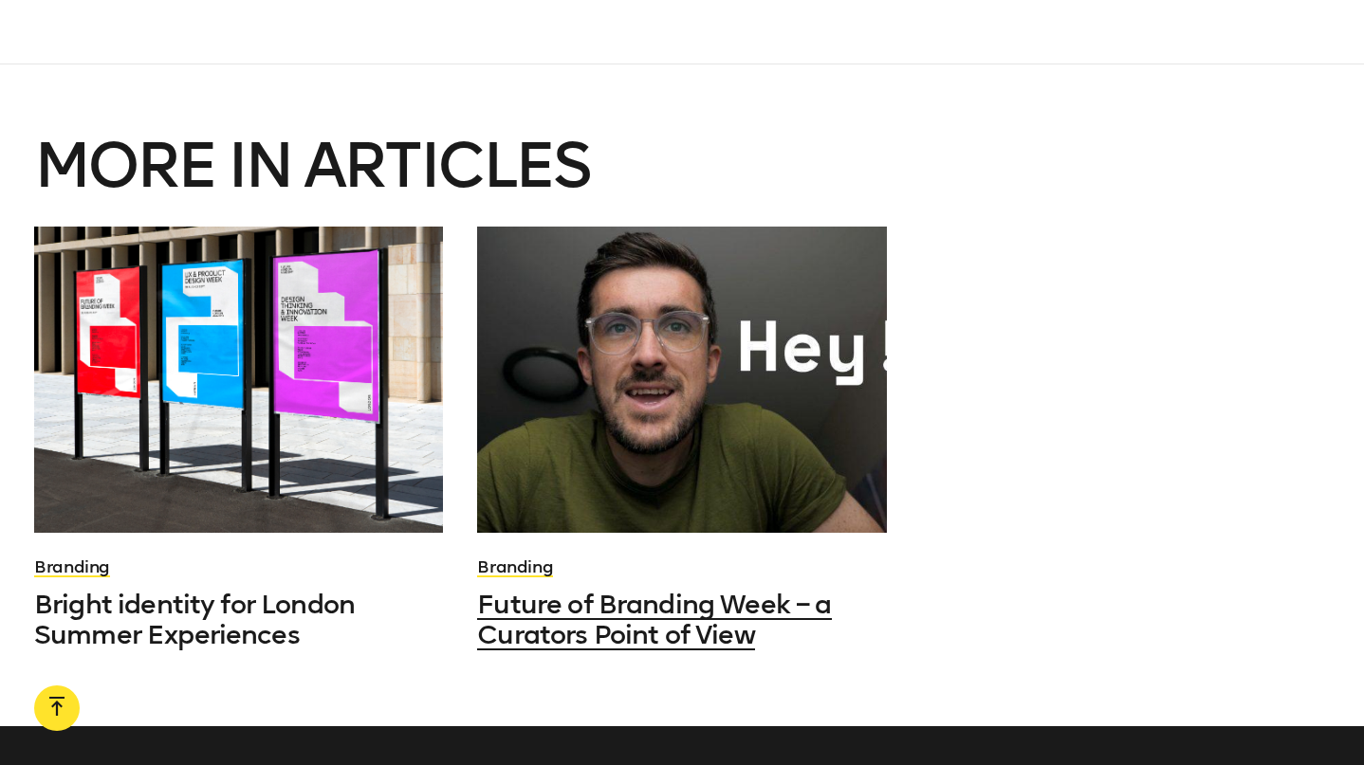  I want to click on a: Bright identity for London Summer Experiences, so click(238, 620).